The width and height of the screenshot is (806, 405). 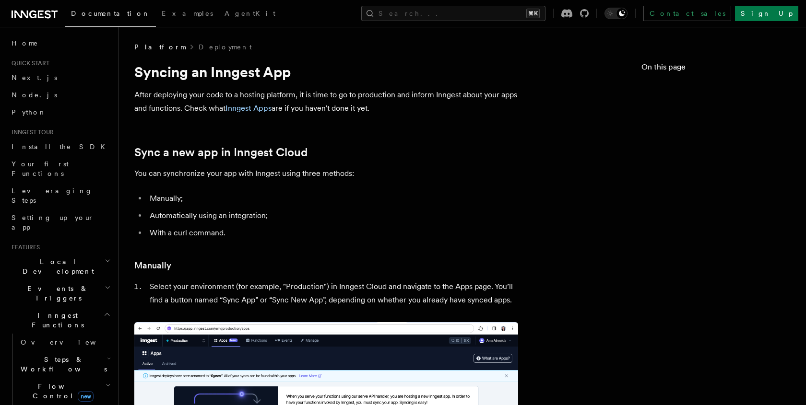 What do you see at coordinates (221, 153) in the screenshot?
I see `a: Sync a new app in Inngest Cloud` at bounding box center [221, 153].